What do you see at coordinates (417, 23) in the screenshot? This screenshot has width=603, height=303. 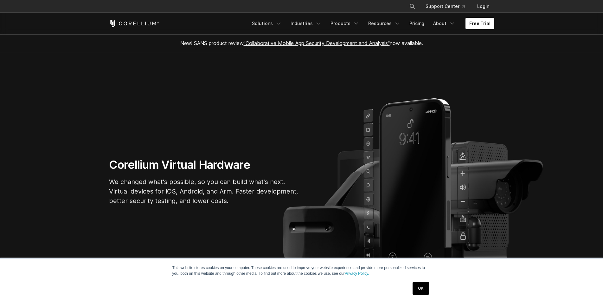 I see `a: Pricing` at bounding box center [417, 23].